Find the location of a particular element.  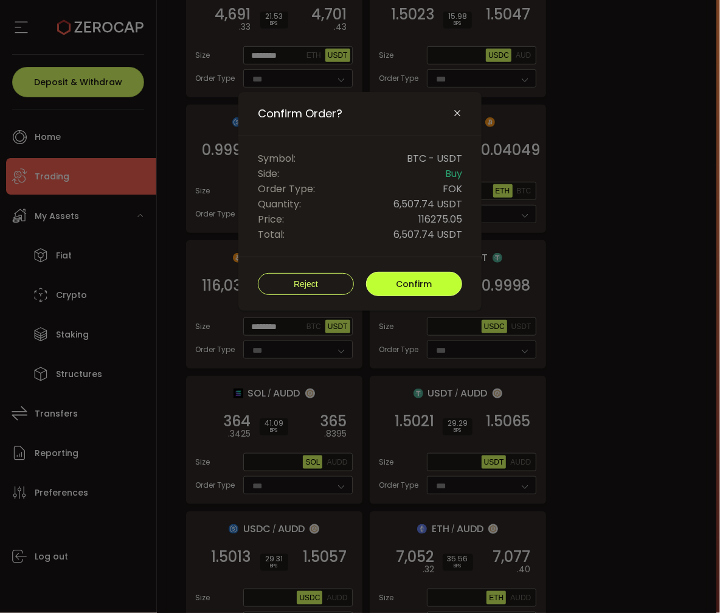

span: Quantity: is located at coordinates (279, 204).